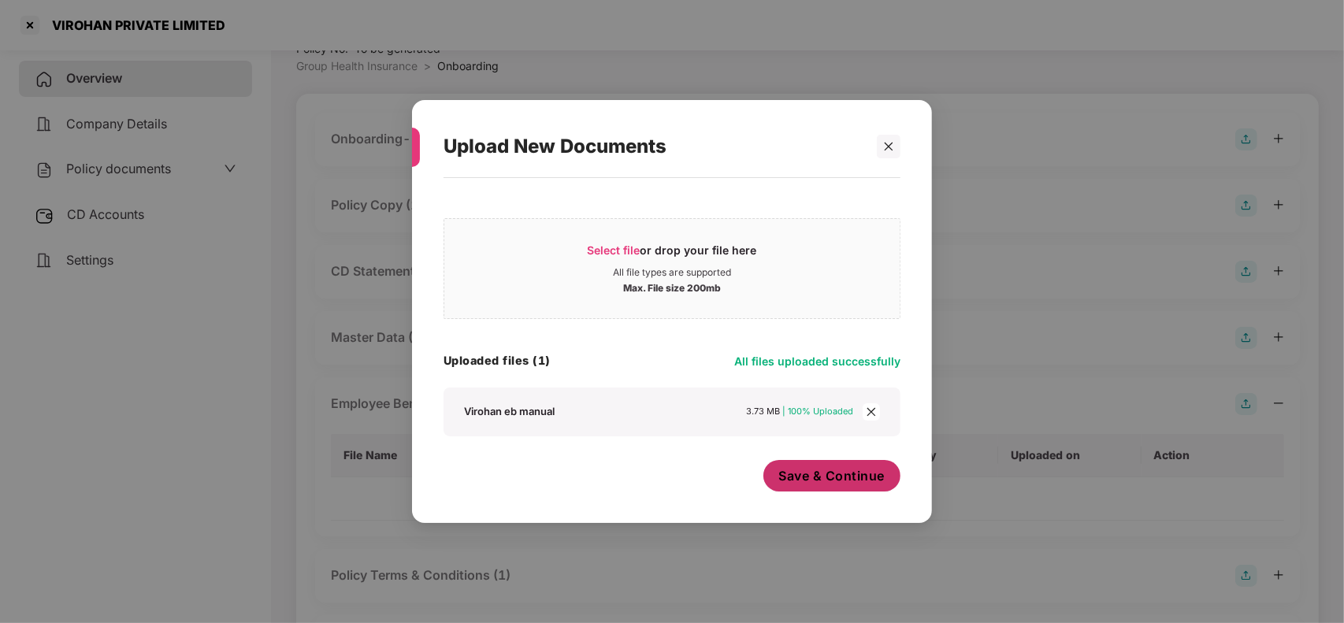 This screenshot has height=623, width=1344. What do you see at coordinates (672, 273) in the screenshot?
I see `div: All file types are supported` at bounding box center [672, 273].